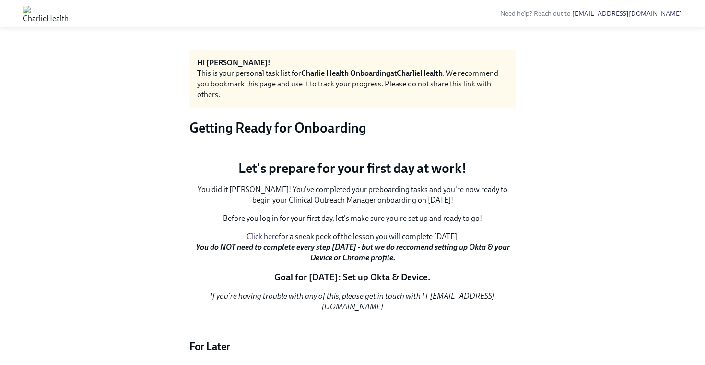 The width and height of the screenshot is (705, 365). I want to click on span: Need help? Reach out to, so click(591, 13).